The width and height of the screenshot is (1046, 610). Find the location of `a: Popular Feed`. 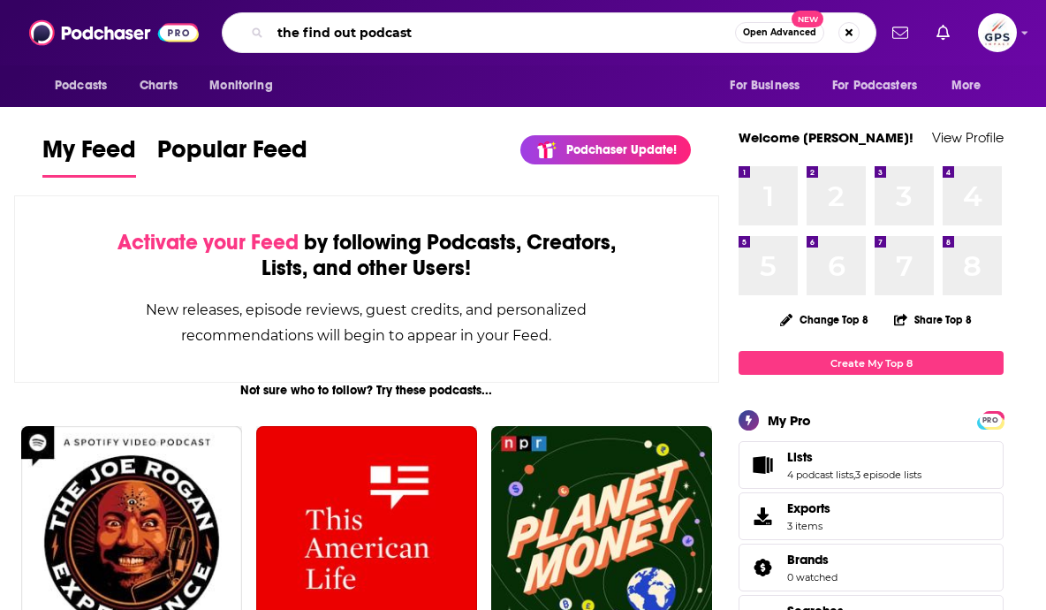

a: Popular Feed is located at coordinates (232, 155).